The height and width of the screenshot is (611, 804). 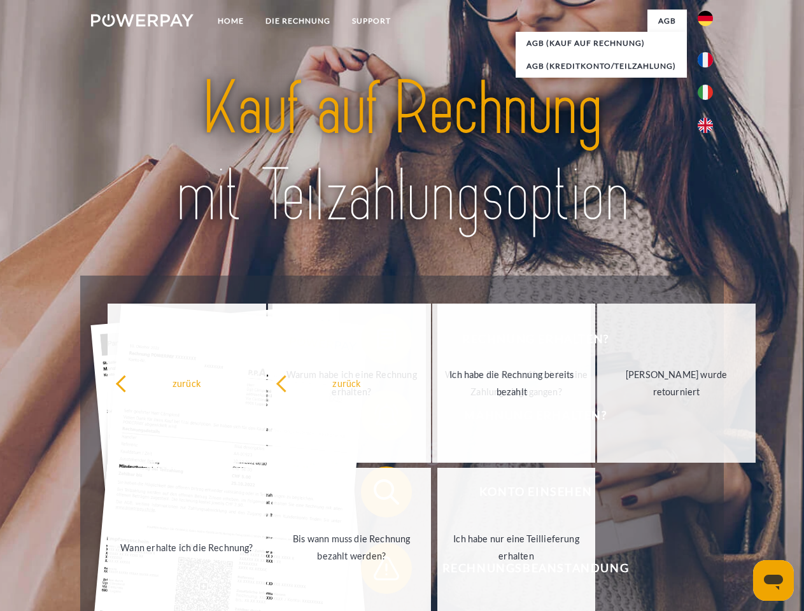 I want to click on img: de, so click(x=706, y=18).